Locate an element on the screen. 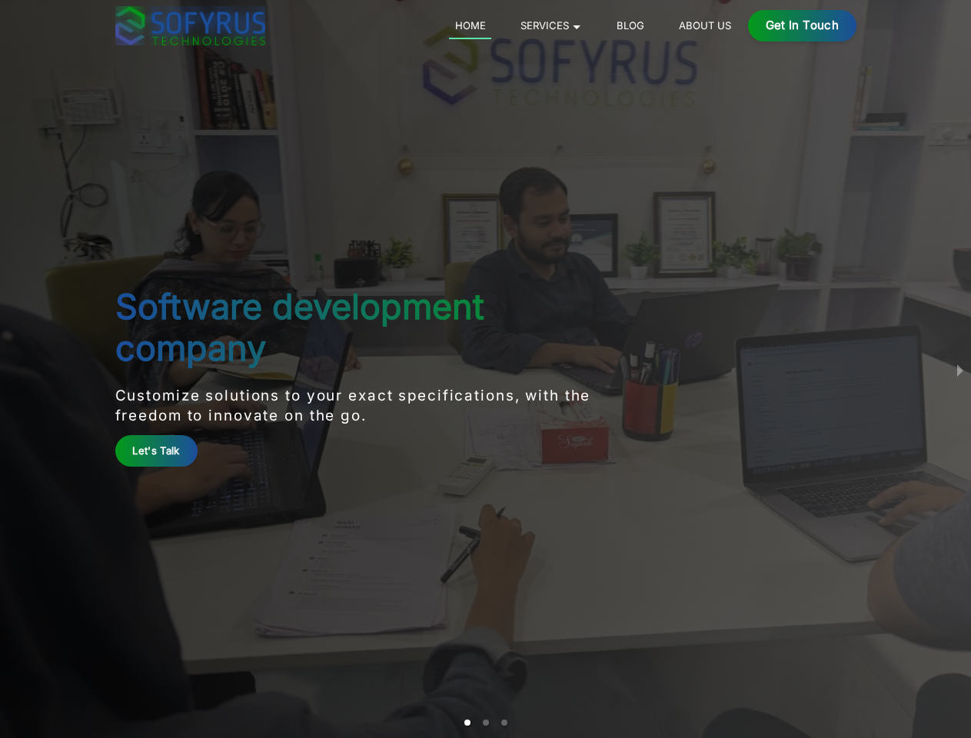 This screenshot has height=738, width=971. a: About Us is located at coordinates (704, 25).